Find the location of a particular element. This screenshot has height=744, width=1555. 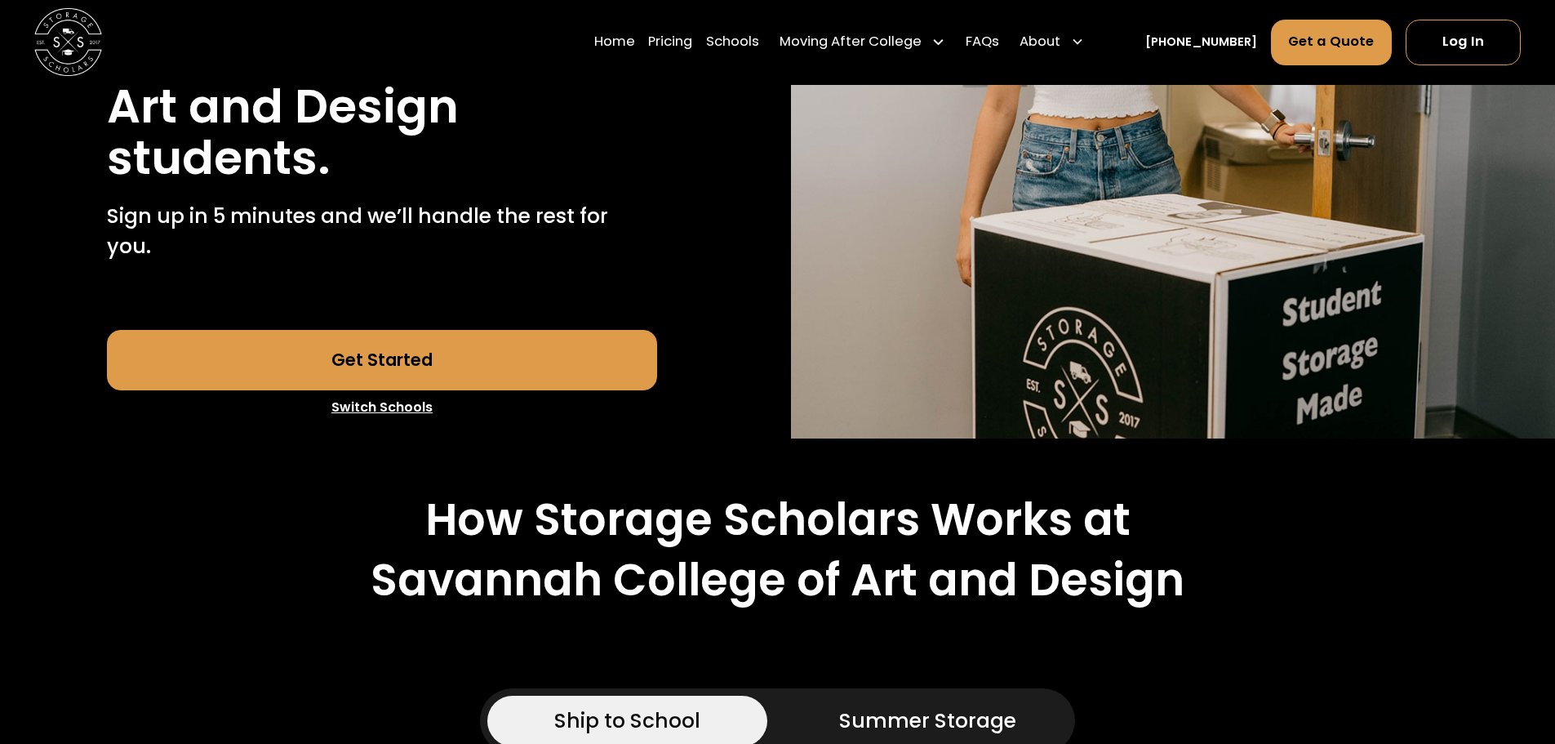

a: Get a Quote is located at coordinates (1331, 42).